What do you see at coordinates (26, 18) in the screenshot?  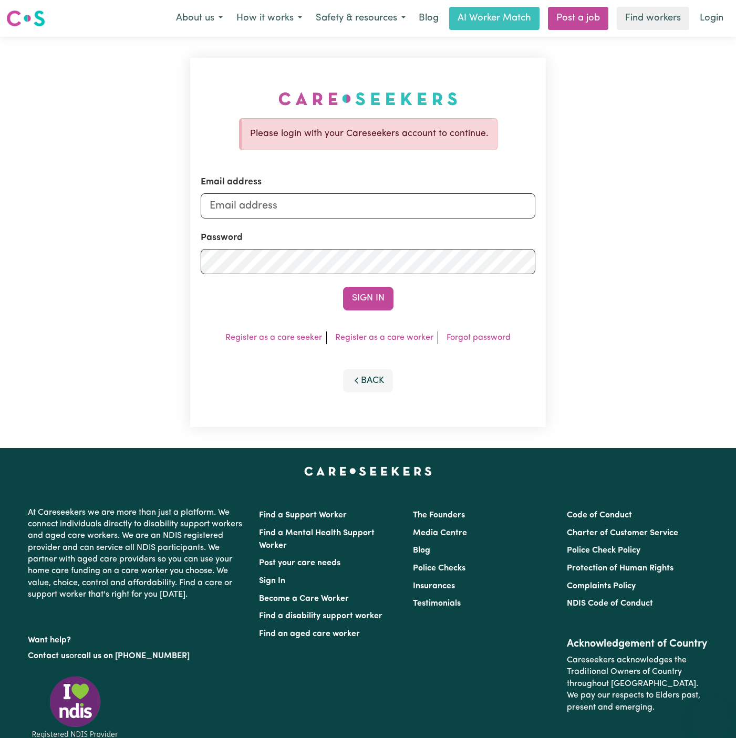 I see `a: Careseekers logo` at bounding box center [26, 18].